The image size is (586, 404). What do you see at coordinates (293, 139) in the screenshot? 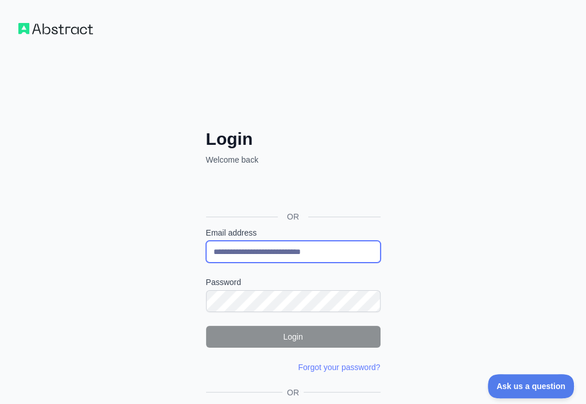
I see `h2: Login` at bounding box center [293, 139].